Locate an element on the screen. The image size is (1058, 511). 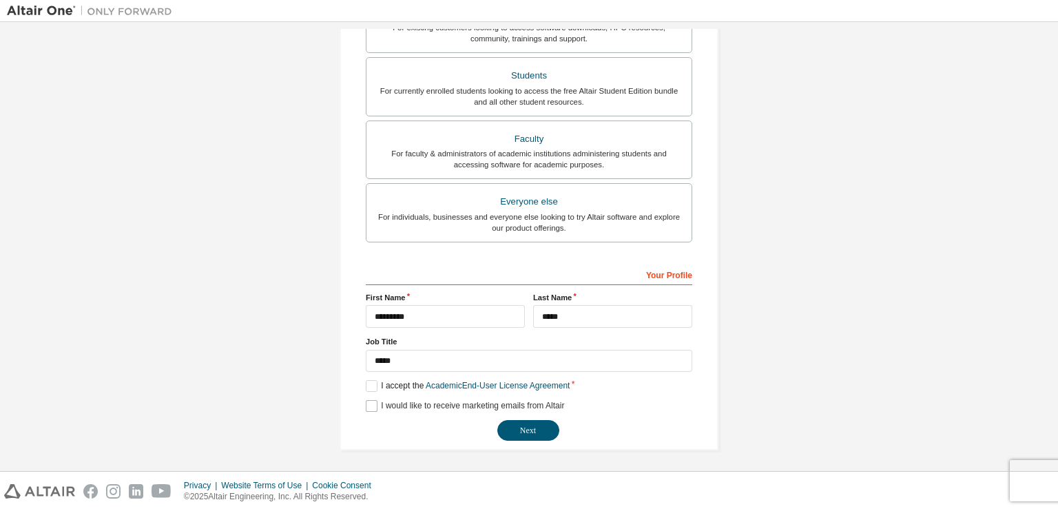
div: Privacy is located at coordinates (202, 486).